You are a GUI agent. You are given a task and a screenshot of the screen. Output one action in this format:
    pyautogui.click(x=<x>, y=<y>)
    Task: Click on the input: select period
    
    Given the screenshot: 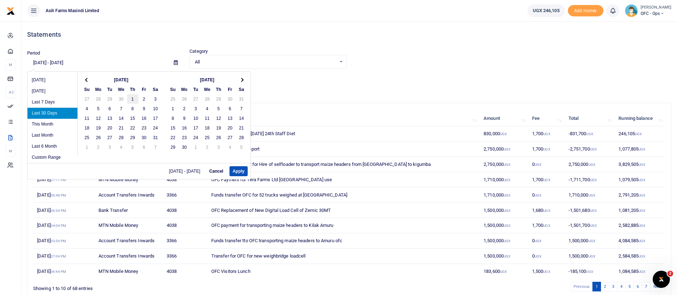 What is the action you would take?
    pyautogui.click(x=97, y=63)
    